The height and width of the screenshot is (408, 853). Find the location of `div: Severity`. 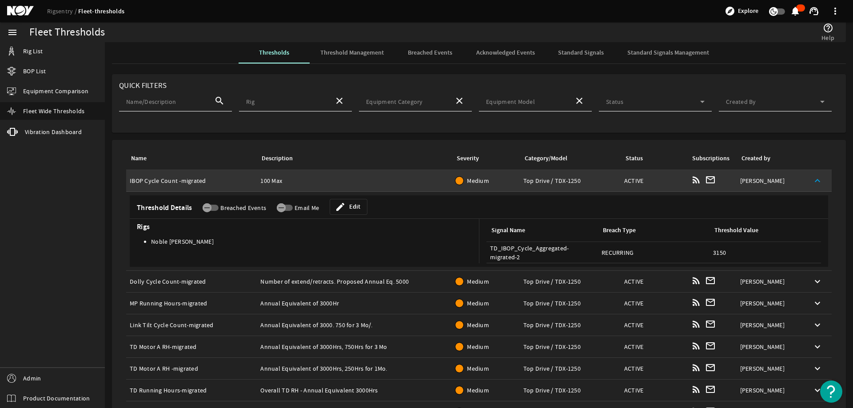

div: Severity is located at coordinates (484, 159).